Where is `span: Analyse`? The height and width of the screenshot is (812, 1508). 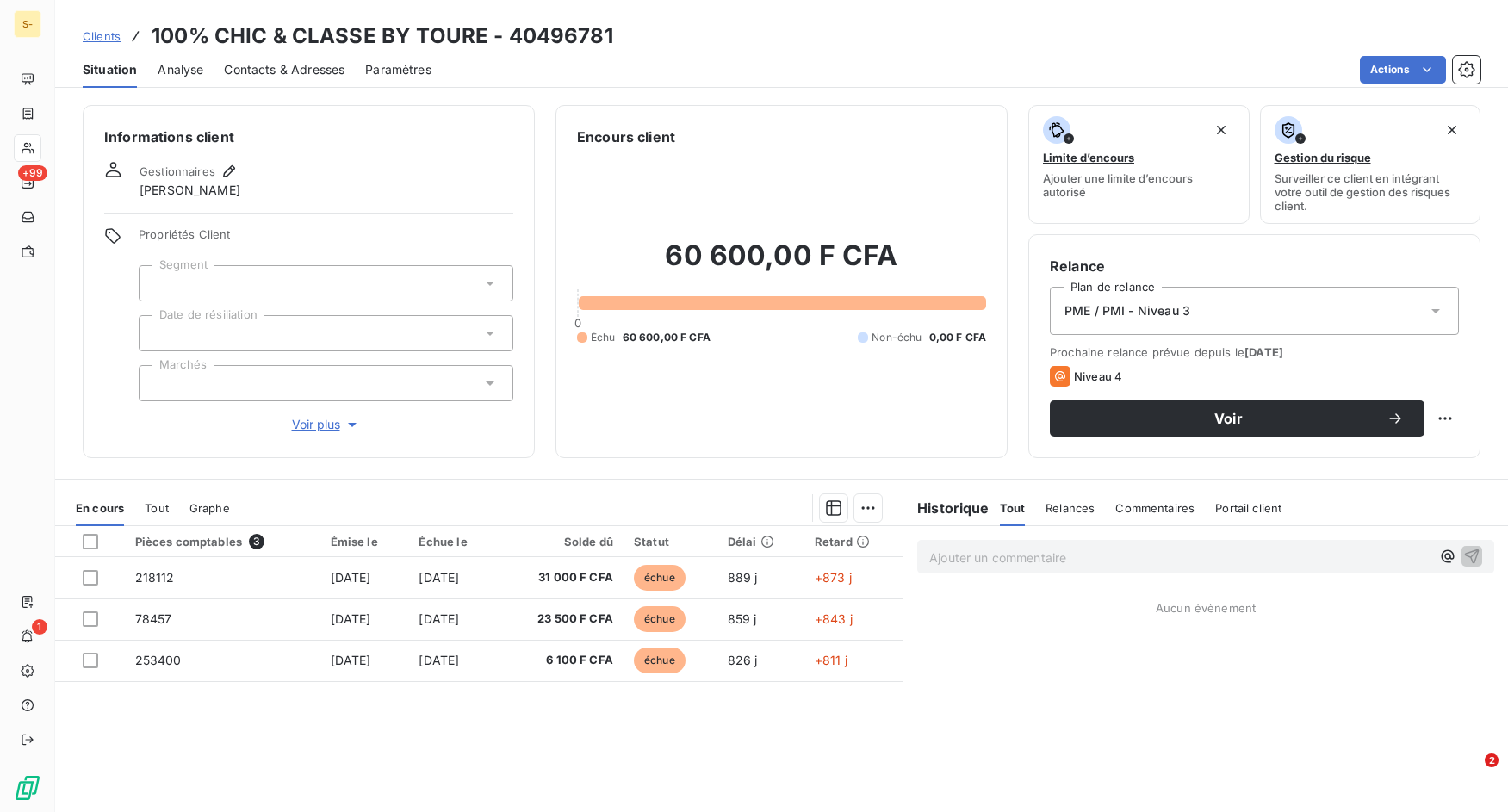 span: Analyse is located at coordinates (180, 69).